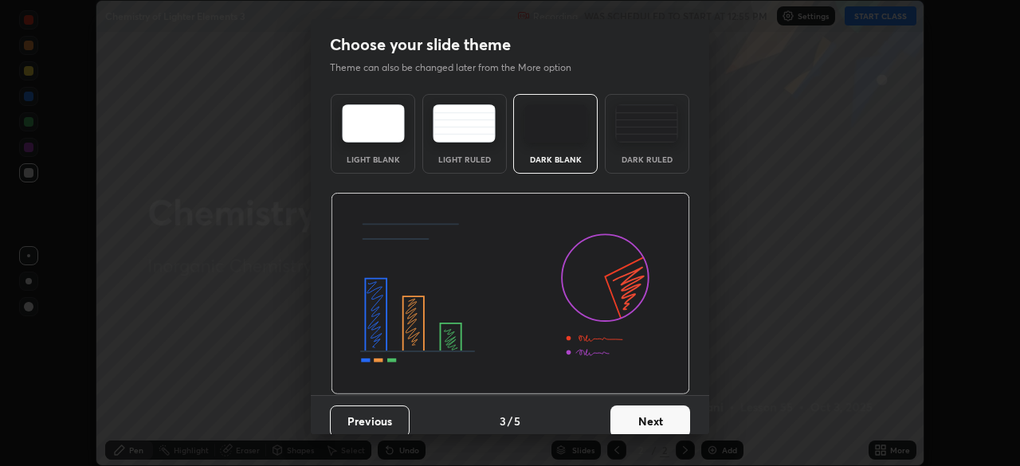  What do you see at coordinates (420, 45) in the screenshot?
I see `h2: Choose your slide theme` at bounding box center [420, 45].